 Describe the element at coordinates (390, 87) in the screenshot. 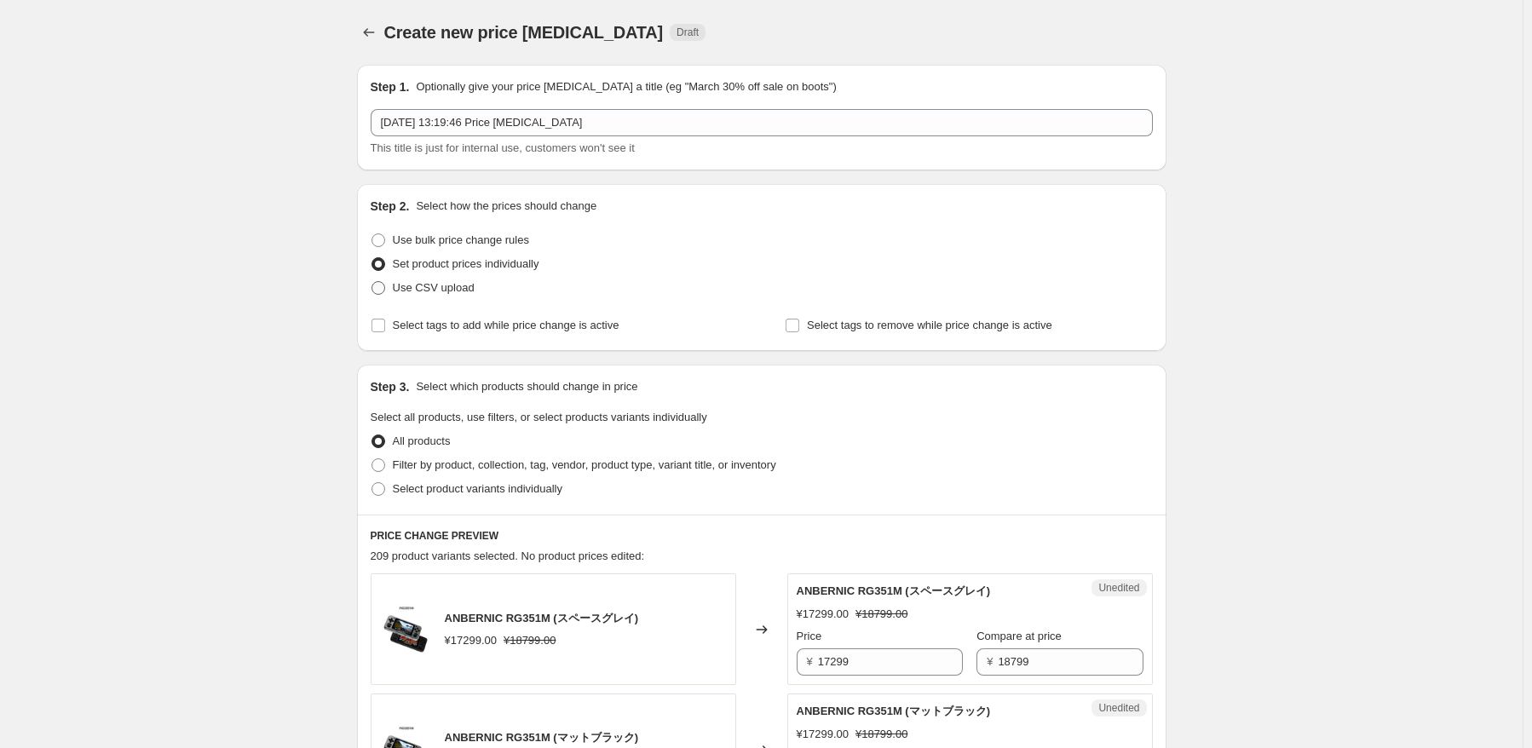

I see `h2: Step 1.` at that location.